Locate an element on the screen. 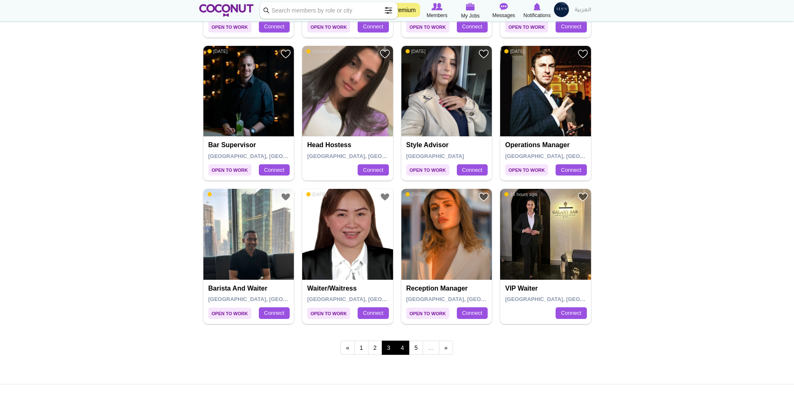  img: My Jobs is located at coordinates (470, 7).